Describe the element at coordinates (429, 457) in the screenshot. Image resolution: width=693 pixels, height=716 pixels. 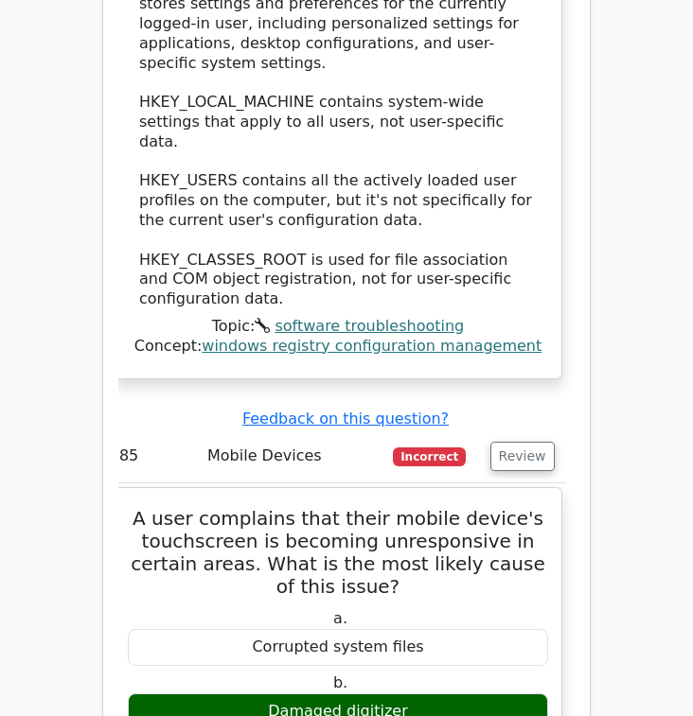
I see `span: Incorrect` at that location.